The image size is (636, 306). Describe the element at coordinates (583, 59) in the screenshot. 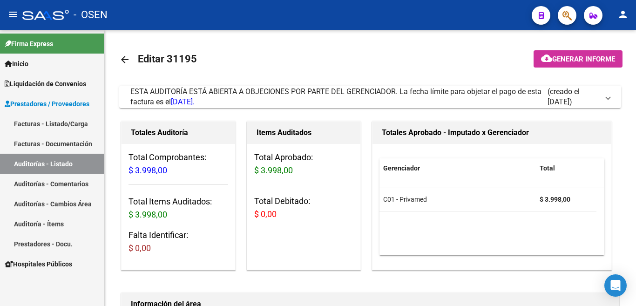

I see `span: Generar informe` at that location.